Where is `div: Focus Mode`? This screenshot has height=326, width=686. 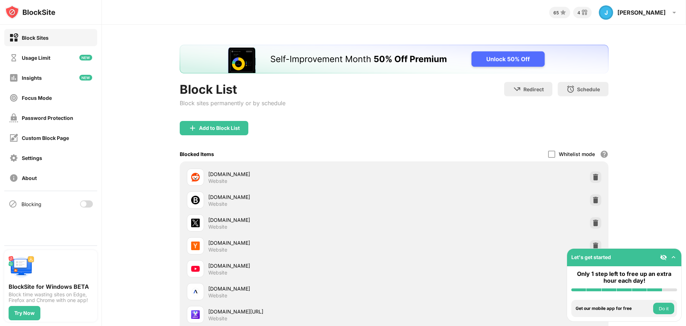 div: Focus Mode is located at coordinates (37, 98).